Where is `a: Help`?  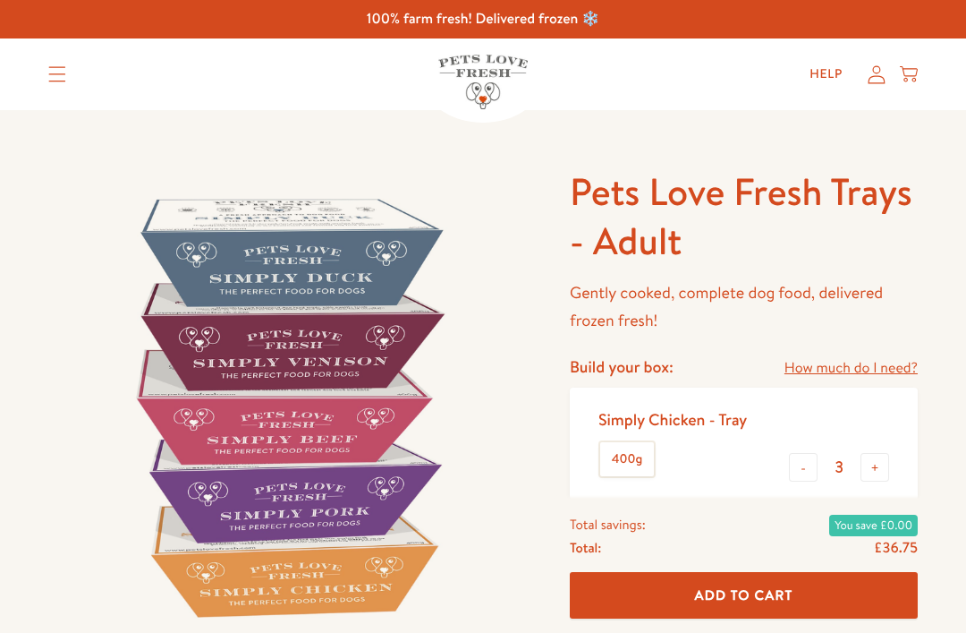
a: Help is located at coordinates (826, 74).